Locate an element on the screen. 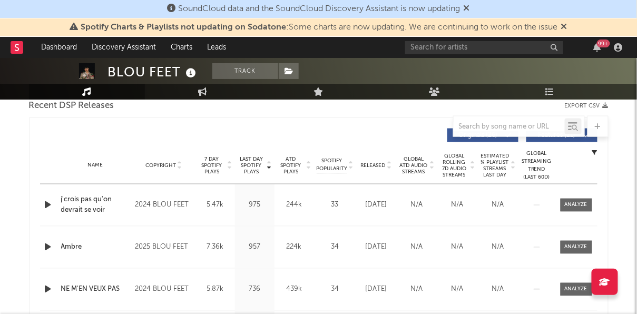 Image resolution: width=637 pixels, height=314 pixels. span: Last Day Spotify Plays is located at coordinates (251, 166).